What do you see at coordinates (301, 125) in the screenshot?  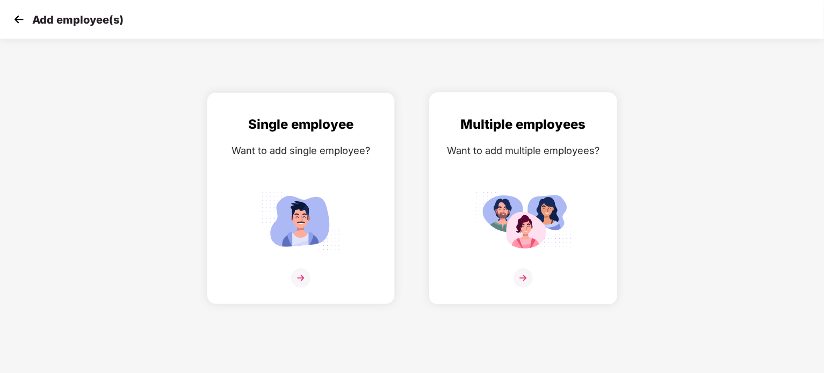 I see `div: Single employee` at bounding box center [301, 125].